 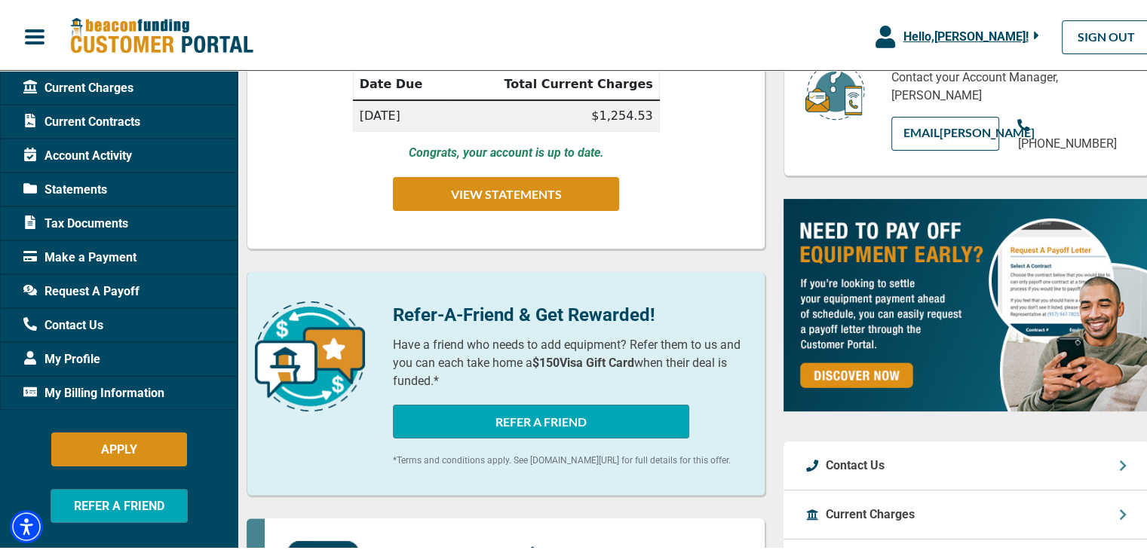 I want to click on img: refer-a-friend-icon.png, so click(x=310, y=354).